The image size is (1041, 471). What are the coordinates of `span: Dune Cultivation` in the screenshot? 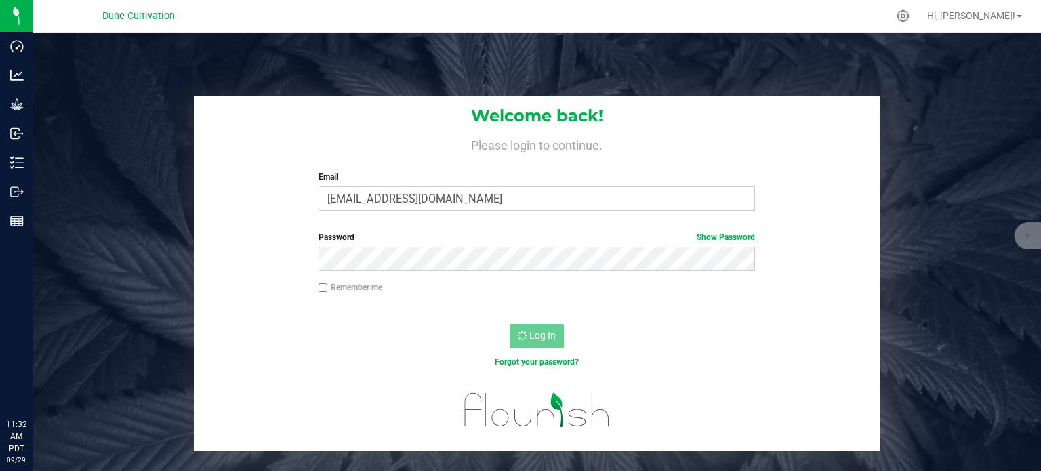 It's located at (138, 16).